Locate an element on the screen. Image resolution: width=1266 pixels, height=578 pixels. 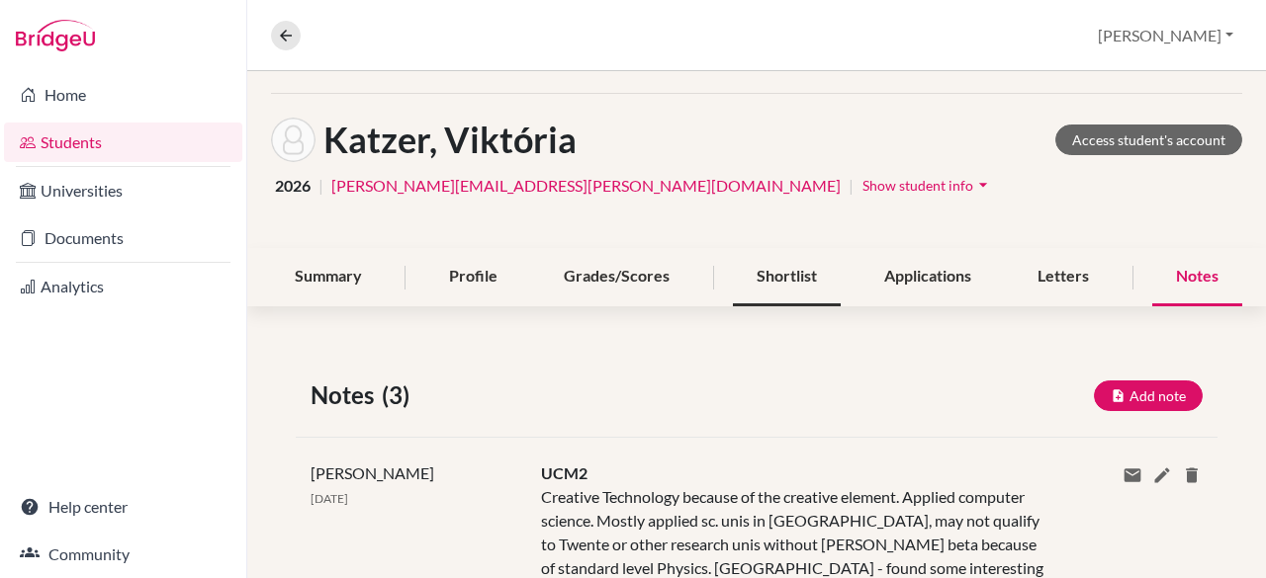
h1: Katzer, Viktória is located at coordinates (450, 139).